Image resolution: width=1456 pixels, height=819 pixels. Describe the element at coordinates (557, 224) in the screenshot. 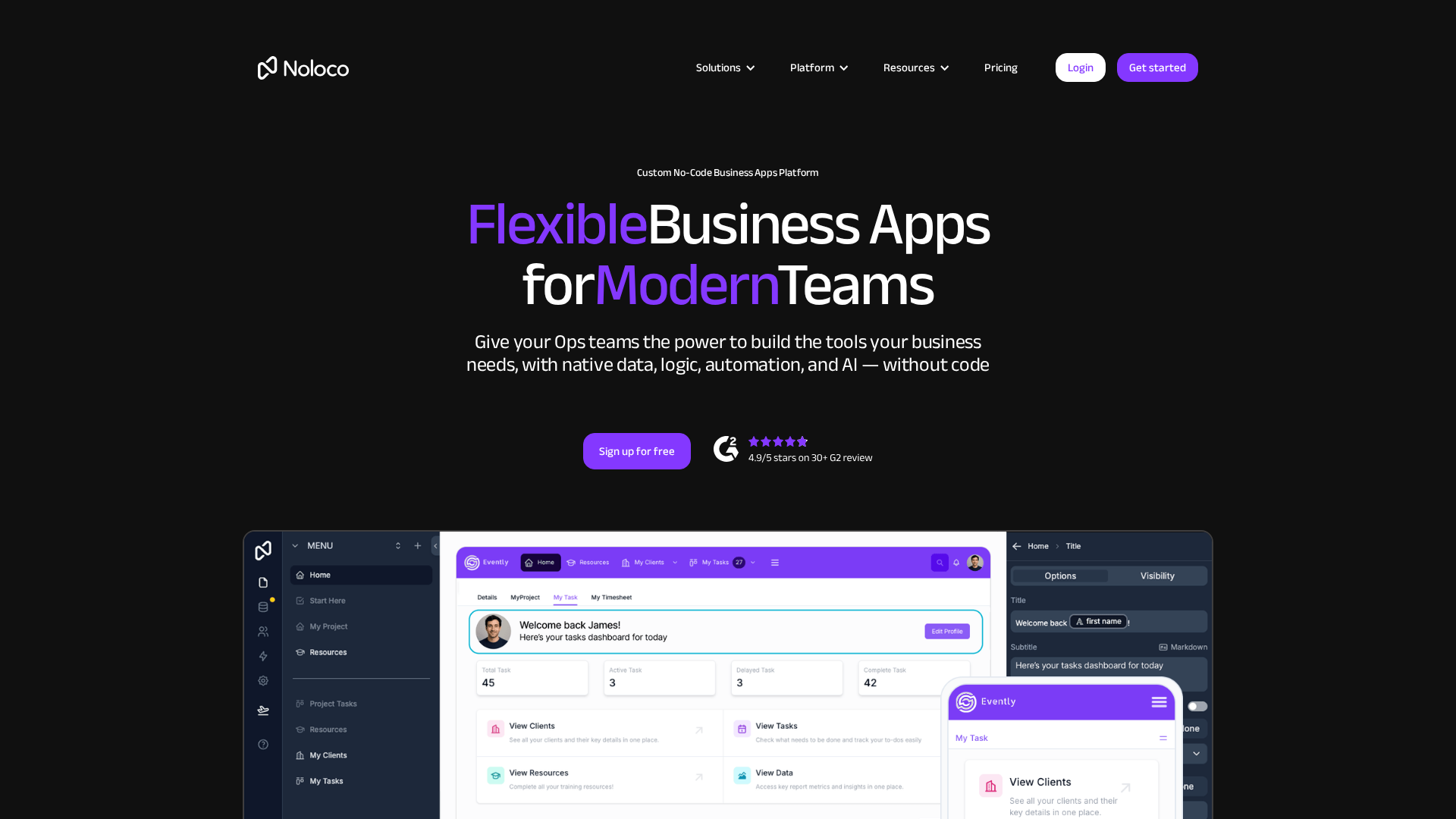

I see `span: Flexible` at that location.